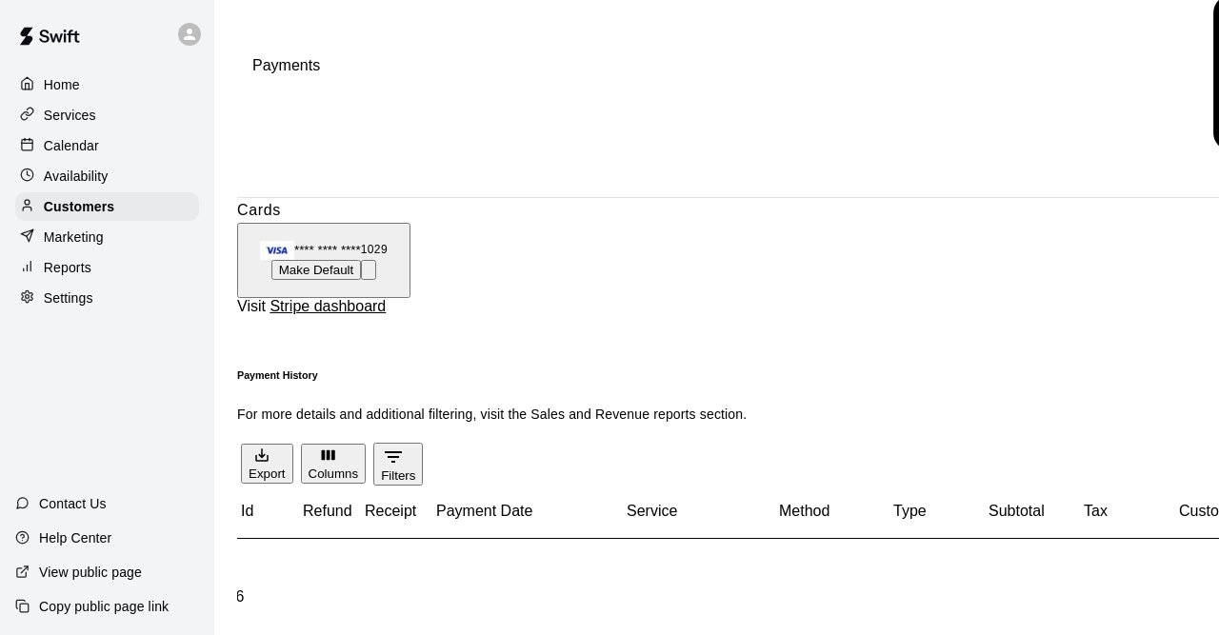  What do you see at coordinates (62, 85) in the screenshot?
I see `p: Home` at bounding box center [62, 85].